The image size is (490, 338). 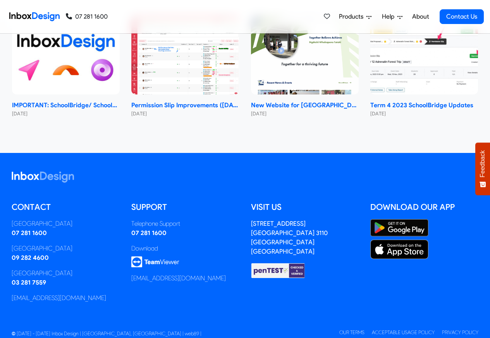 What do you see at coordinates (404, 333) in the screenshot?
I see `a: Acceptable Usage Policy` at bounding box center [404, 333].